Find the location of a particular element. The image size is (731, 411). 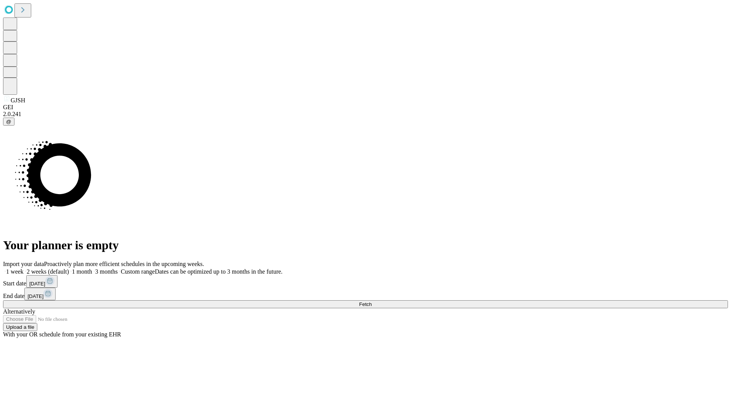

span: 1 month is located at coordinates (82, 272).